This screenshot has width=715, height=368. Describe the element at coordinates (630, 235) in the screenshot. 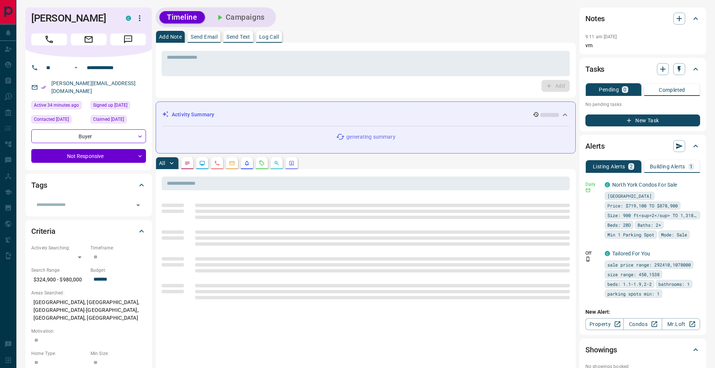

I see `span: Min 1 Parking Spot` at that location.